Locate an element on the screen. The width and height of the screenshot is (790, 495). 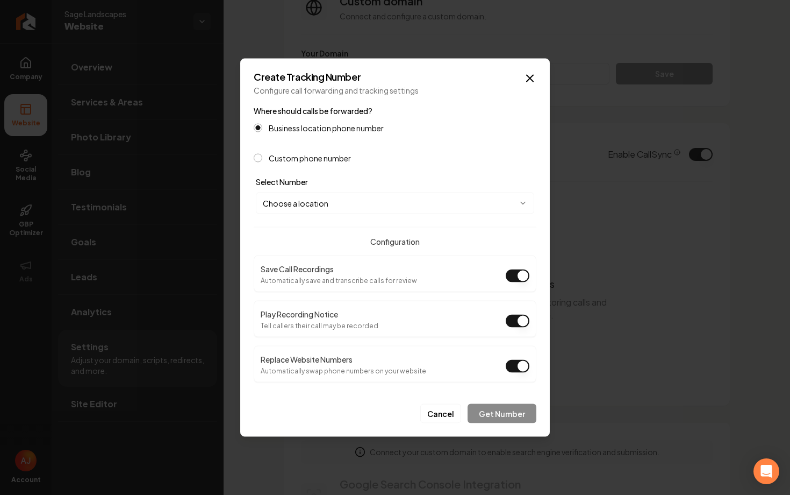
label: Business location phone number is located at coordinates (326, 128).